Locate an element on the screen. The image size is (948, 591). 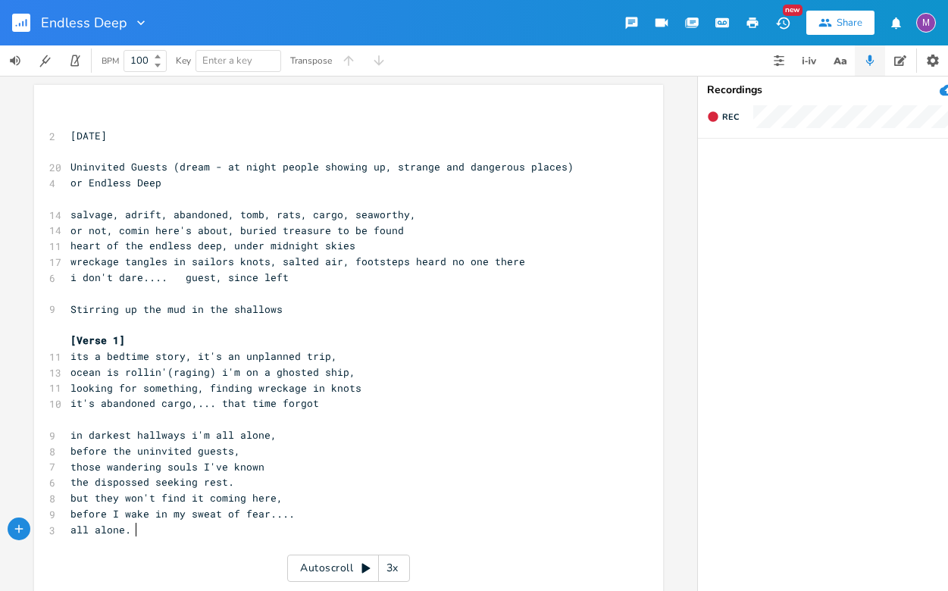
div: Autoscroll is located at coordinates (349, 568).